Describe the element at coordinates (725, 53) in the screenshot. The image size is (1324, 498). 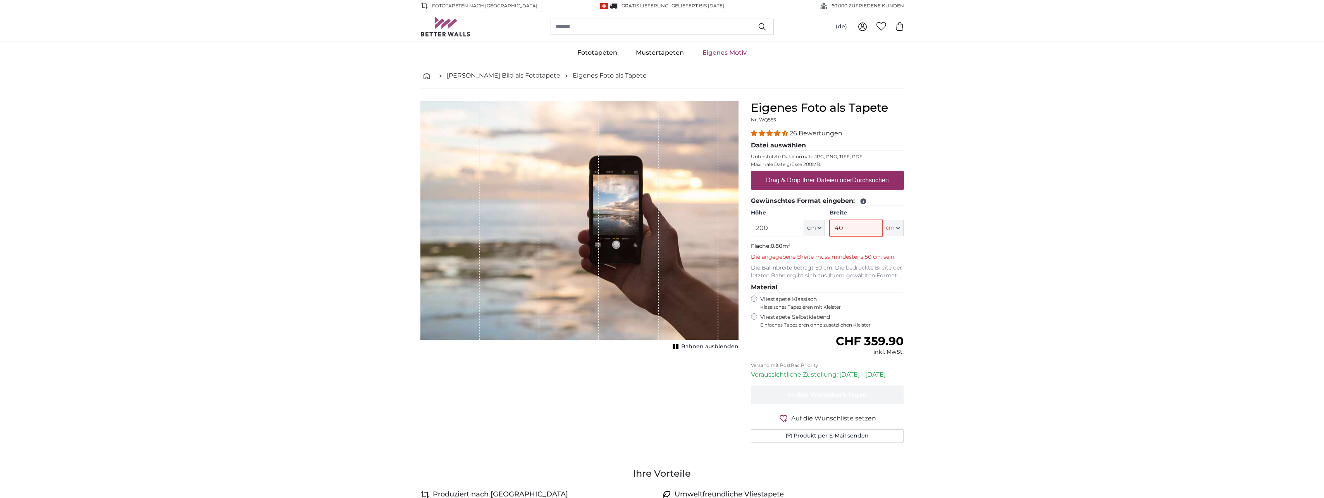
I see `a: Eigenes Motiv` at that location.